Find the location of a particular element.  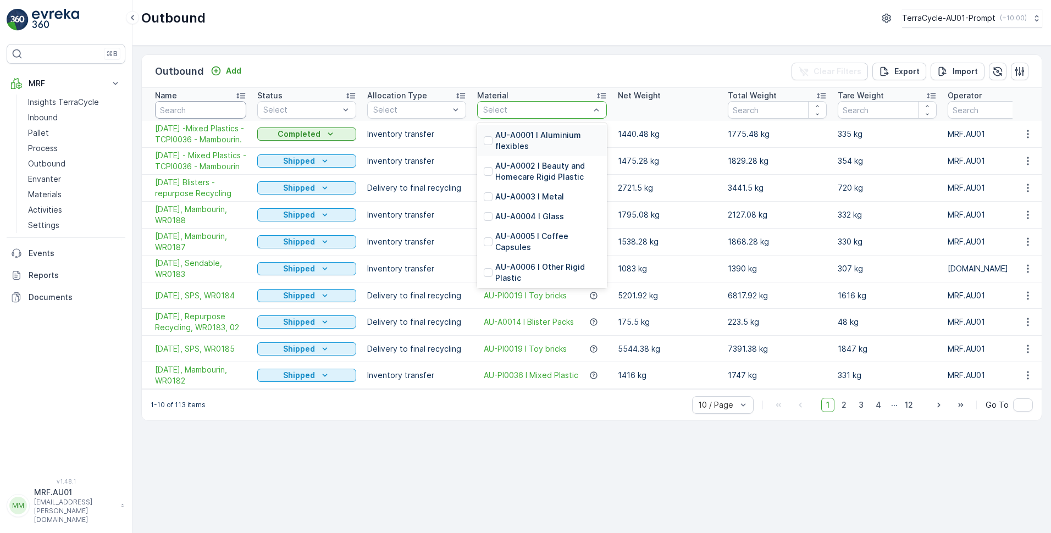

span: AU-A0014 I Blister Packs is located at coordinates (529, 322).